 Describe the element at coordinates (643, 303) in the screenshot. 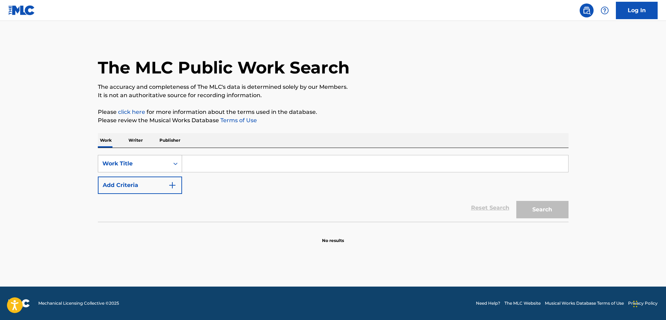

I see `a: Privacy Policy` at that location.